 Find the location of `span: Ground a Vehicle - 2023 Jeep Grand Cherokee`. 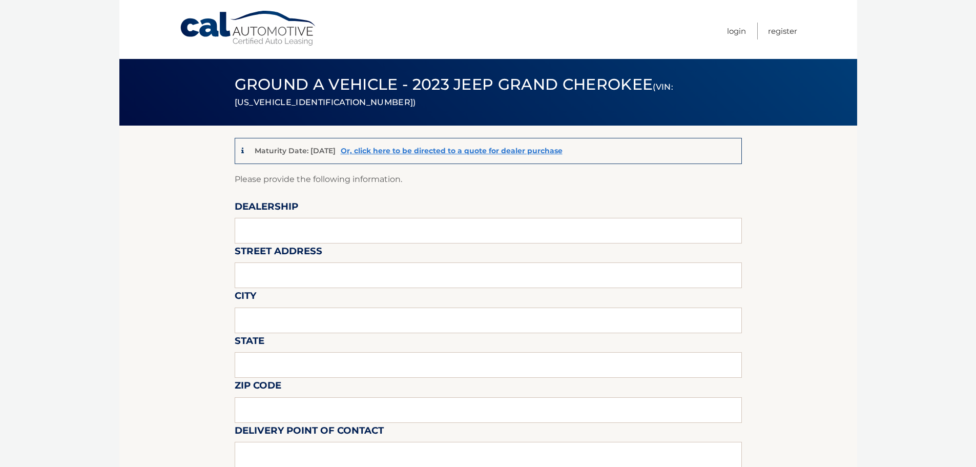

span: Ground a Vehicle - 2023 Jeep Grand Cherokee is located at coordinates (454, 92).